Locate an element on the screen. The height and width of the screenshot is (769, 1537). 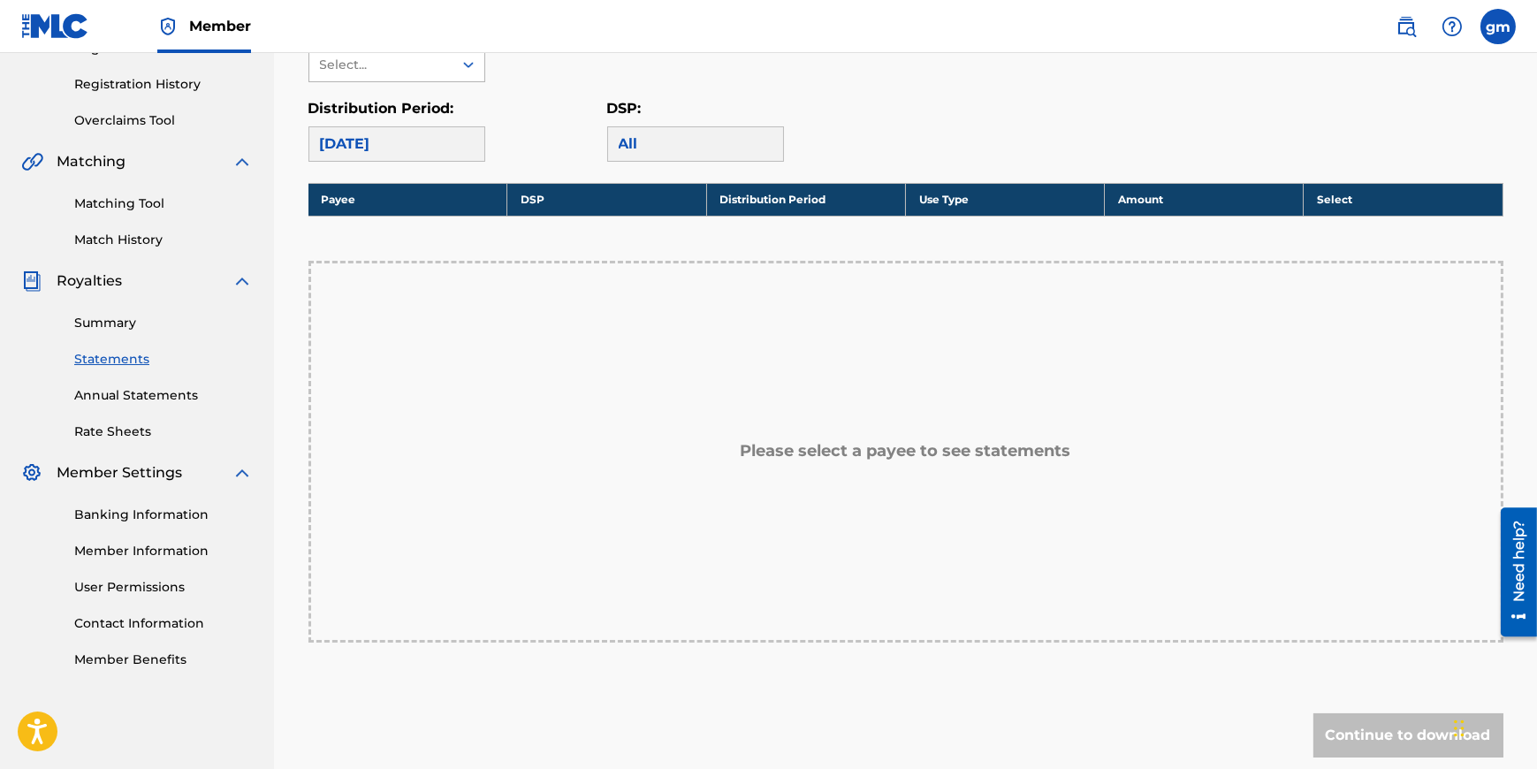
a: Registration History is located at coordinates (164, 84).